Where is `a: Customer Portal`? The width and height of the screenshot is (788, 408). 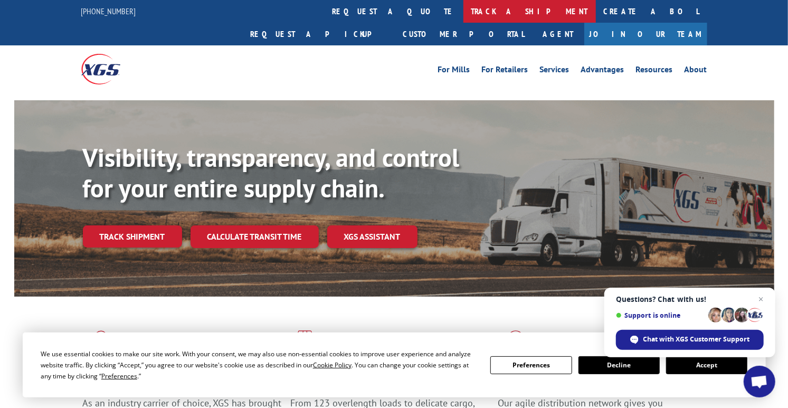 a: Customer Portal is located at coordinates (464, 34).